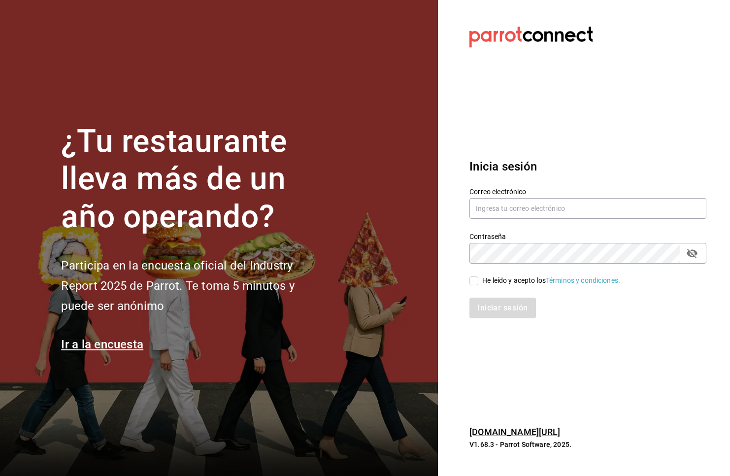 The height and width of the screenshot is (476, 730). I want to click on h2: Participa en la encuesta oficial del Industry Report 2025 de Parrot. Te toma 5 minutos y puede se..., so click(194, 286).